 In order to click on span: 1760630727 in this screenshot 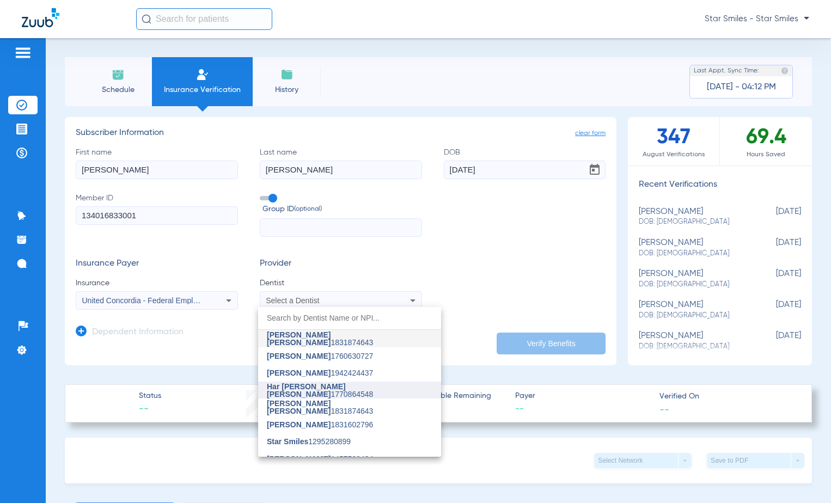, I will do `click(320, 356)`.